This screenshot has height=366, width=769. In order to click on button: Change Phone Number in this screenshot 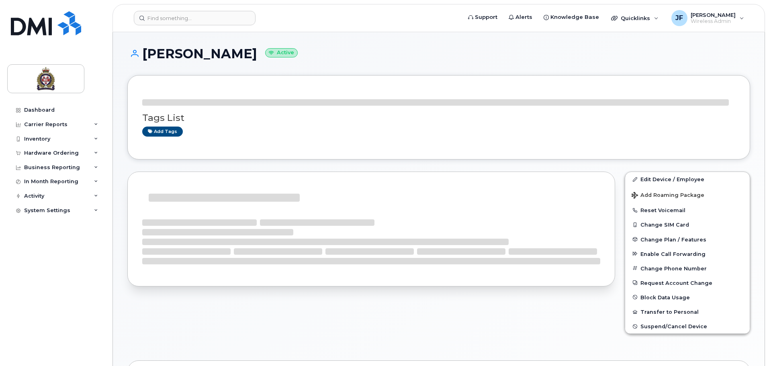, I will do `click(688, 269)`.